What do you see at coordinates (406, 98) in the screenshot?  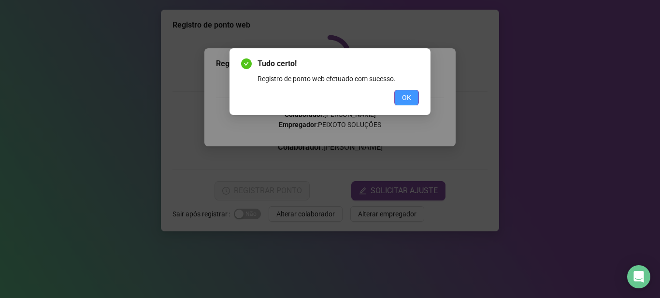 I see `span: OK` at bounding box center [406, 98].